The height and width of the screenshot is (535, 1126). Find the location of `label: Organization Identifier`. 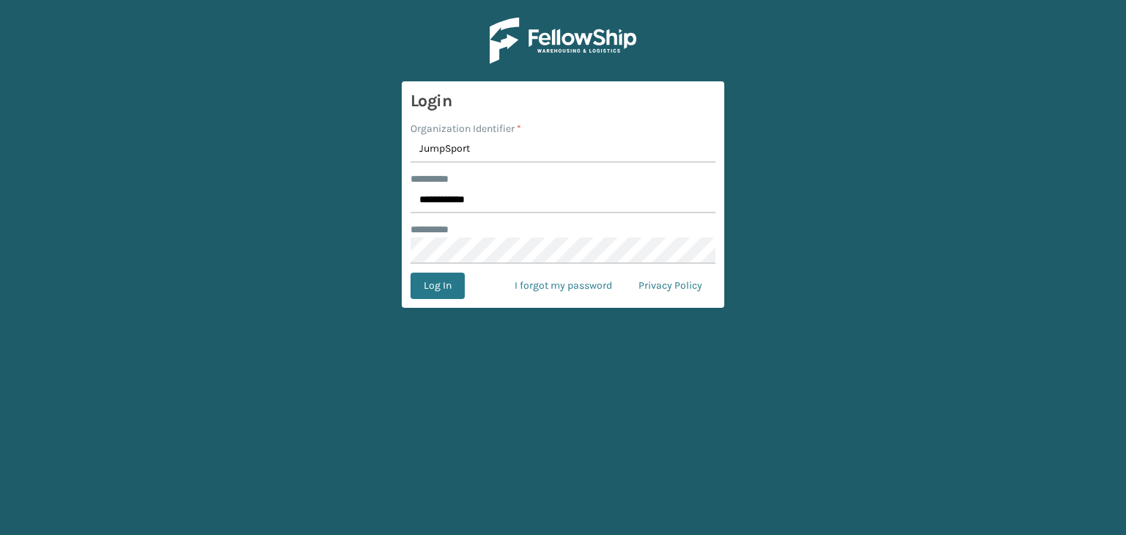

label: Organization Identifier is located at coordinates (466, 128).